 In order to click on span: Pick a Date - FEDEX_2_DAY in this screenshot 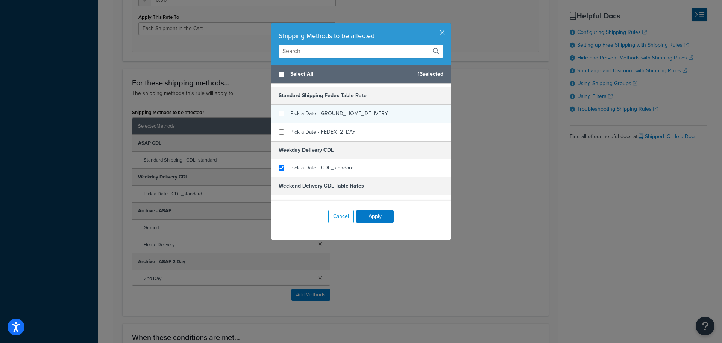, I will do `click(323, 132)`.